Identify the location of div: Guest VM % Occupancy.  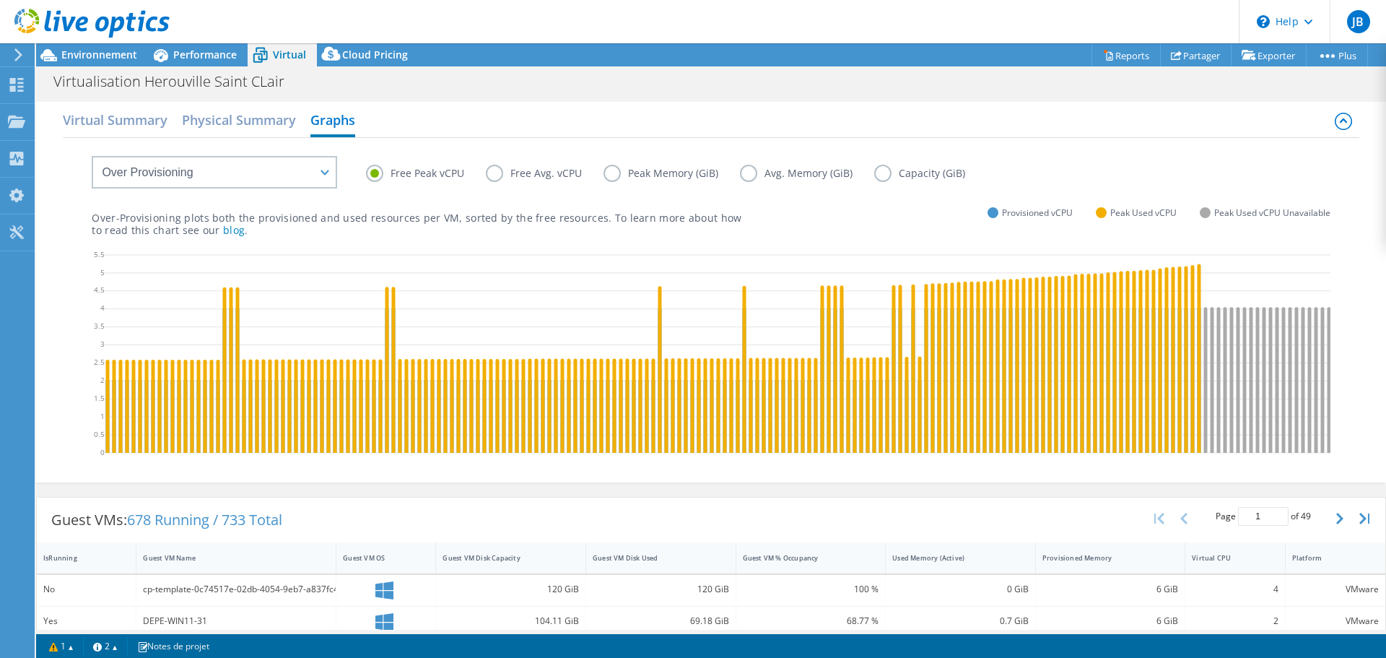
(802, 557).